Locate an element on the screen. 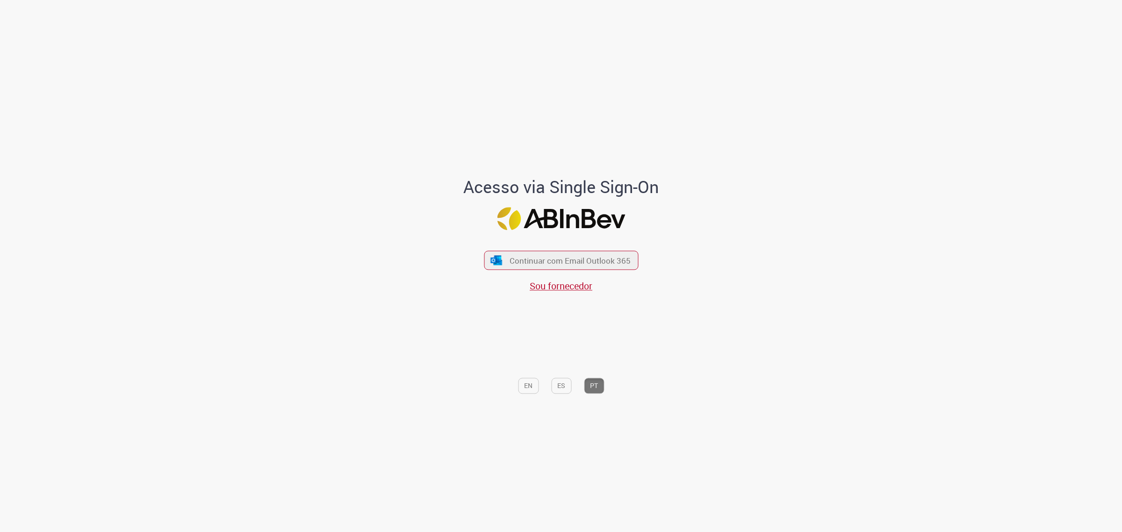  a: Sou fornecedor is located at coordinates (561, 286).